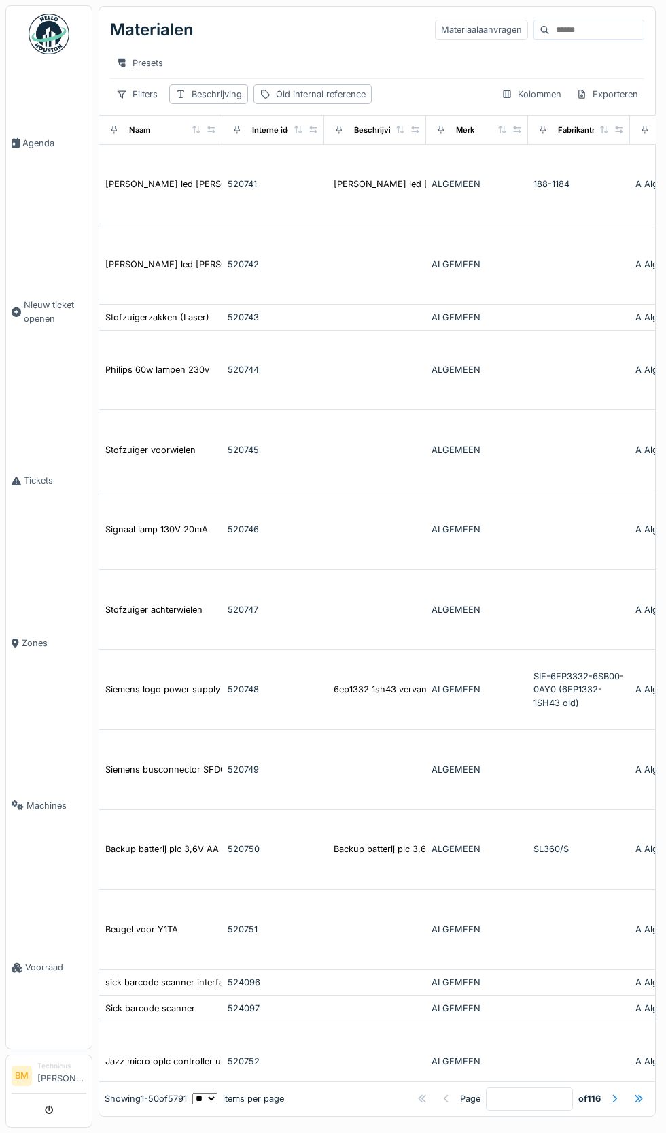 This screenshot has height=1133, width=666. What do you see at coordinates (471, 1098) in the screenshot?
I see `div: Page` at bounding box center [471, 1098].